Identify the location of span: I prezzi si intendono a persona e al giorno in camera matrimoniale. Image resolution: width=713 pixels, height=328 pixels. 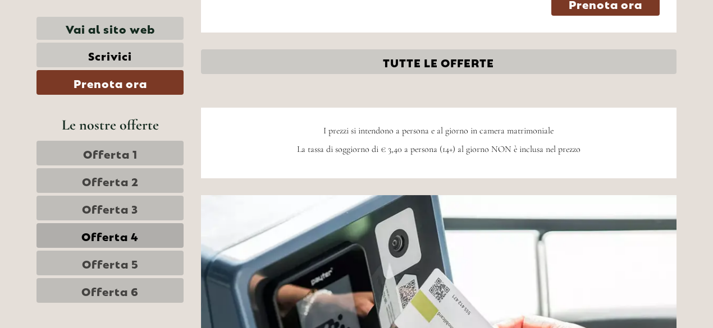
(438, 131).